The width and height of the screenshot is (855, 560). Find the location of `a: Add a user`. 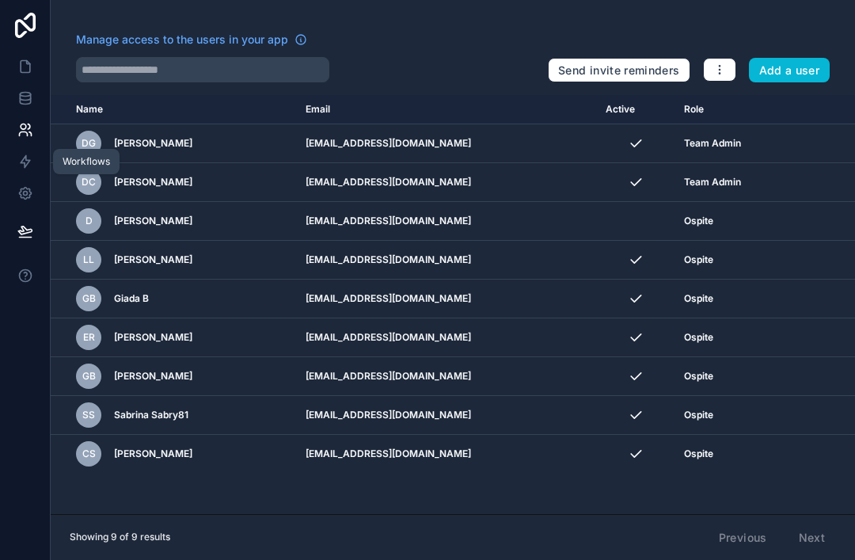

a: Add a user is located at coordinates (789, 70).